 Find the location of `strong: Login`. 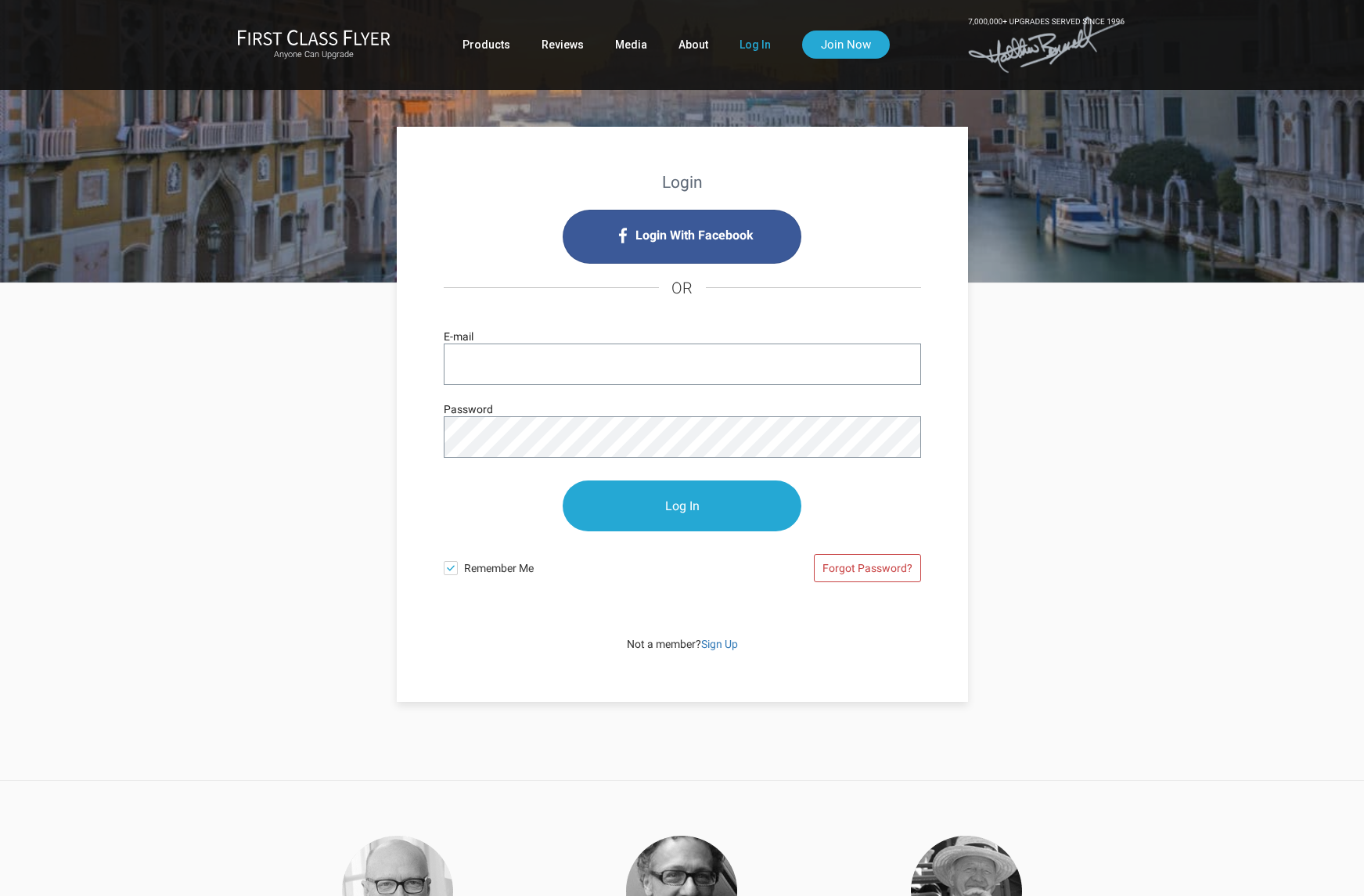

strong: Login is located at coordinates (682, 182).